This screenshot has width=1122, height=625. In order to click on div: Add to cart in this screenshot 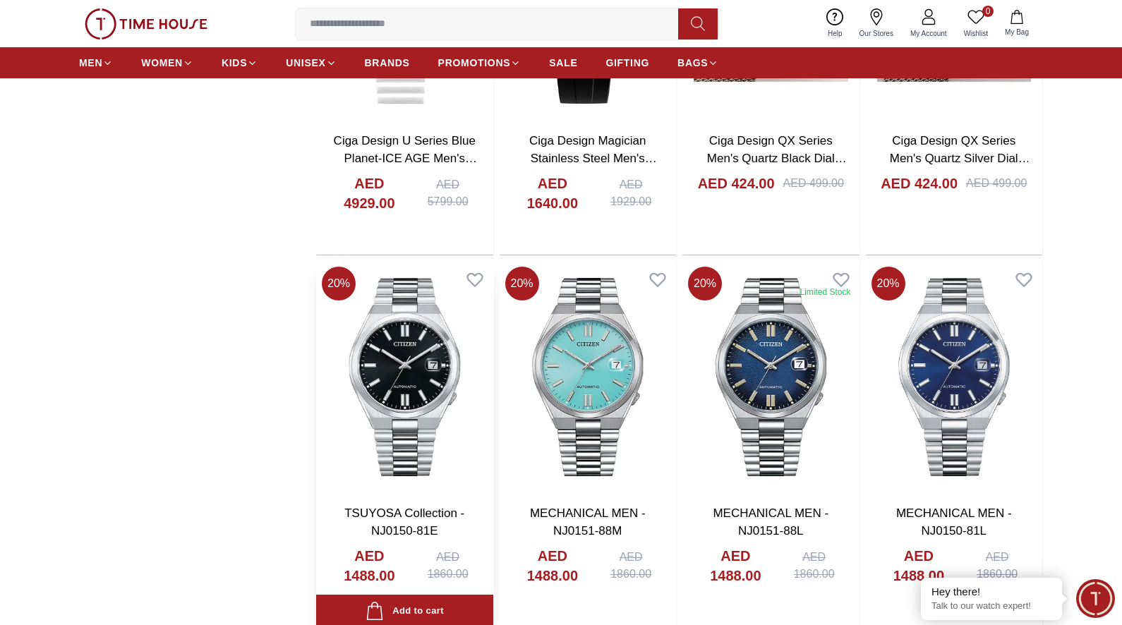, I will do `click(404, 611)`.